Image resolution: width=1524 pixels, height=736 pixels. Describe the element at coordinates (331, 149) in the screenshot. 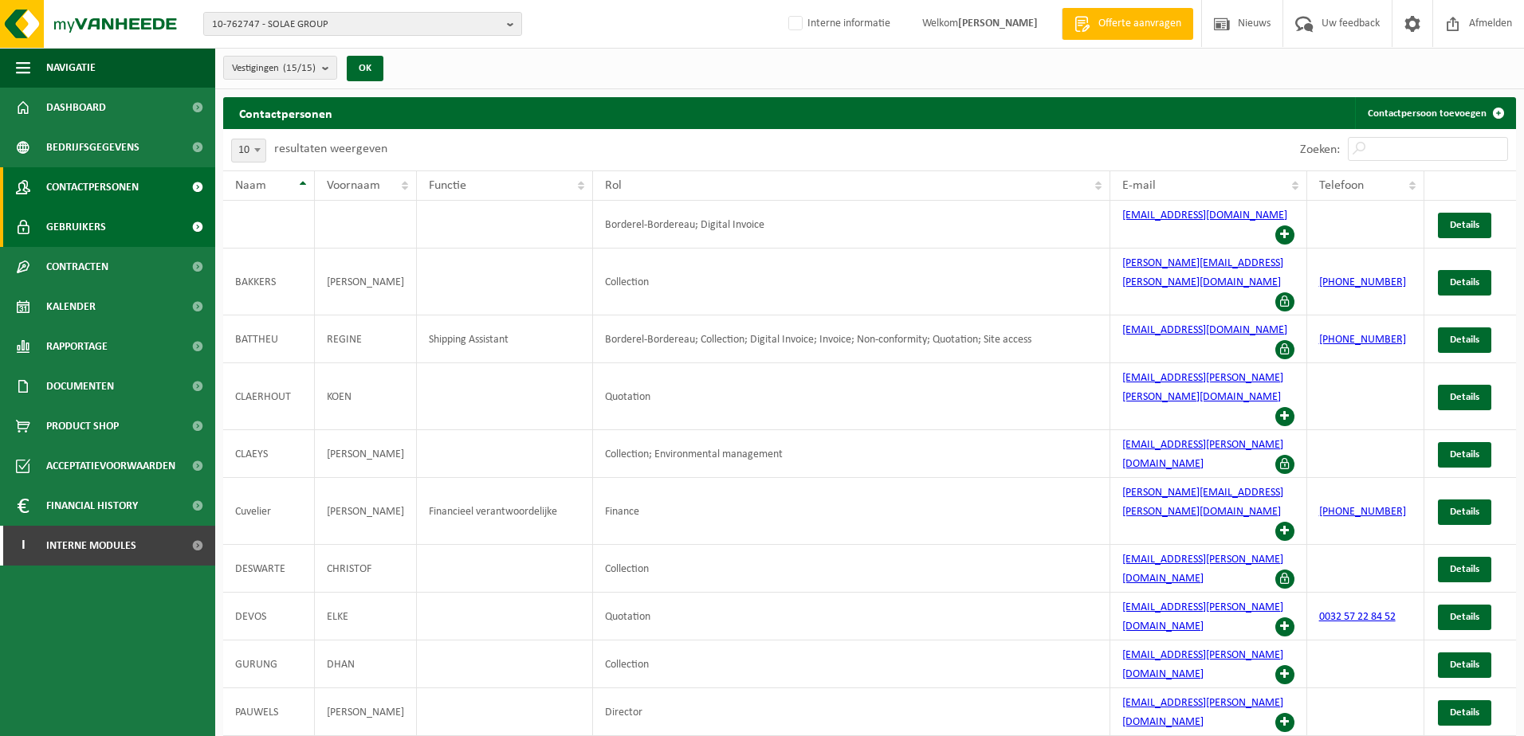

I see `label: resultaten weergeven` at that location.